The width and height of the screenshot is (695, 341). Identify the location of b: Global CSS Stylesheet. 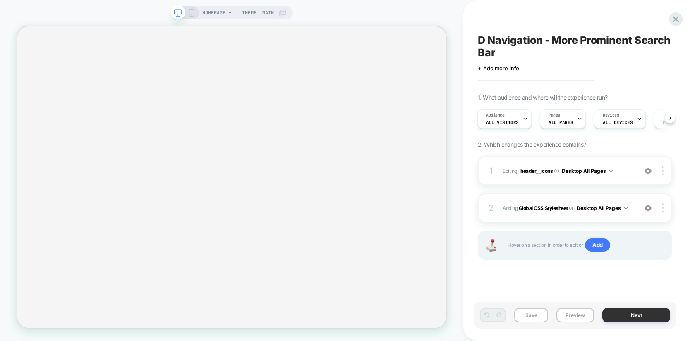
(543, 208).